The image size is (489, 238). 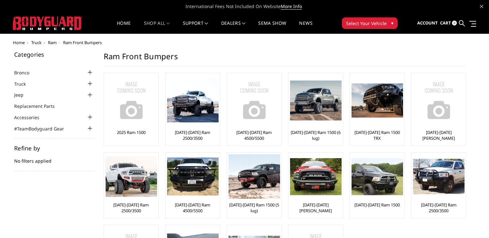 What do you see at coordinates (285, 59) in the screenshot?
I see `h1: Ram Front Bumpers` at bounding box center [285, 59].